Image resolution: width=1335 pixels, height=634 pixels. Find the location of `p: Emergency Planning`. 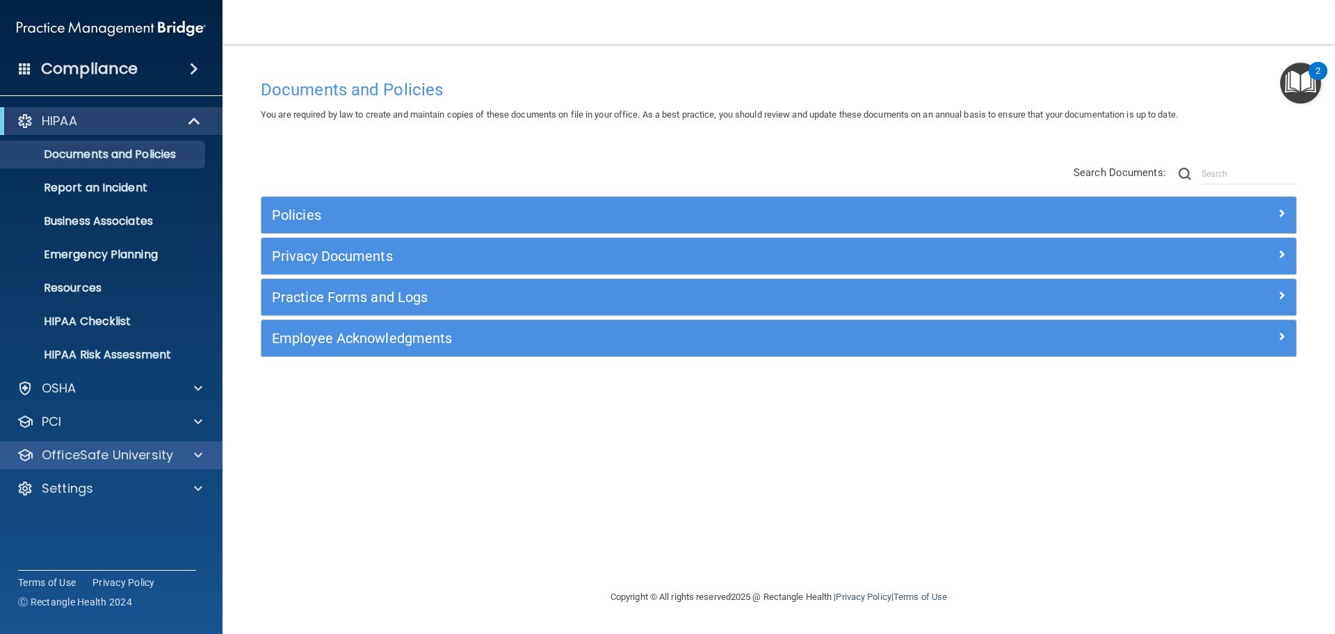

p: Emergency Planning is located at coordinates (104, 255).